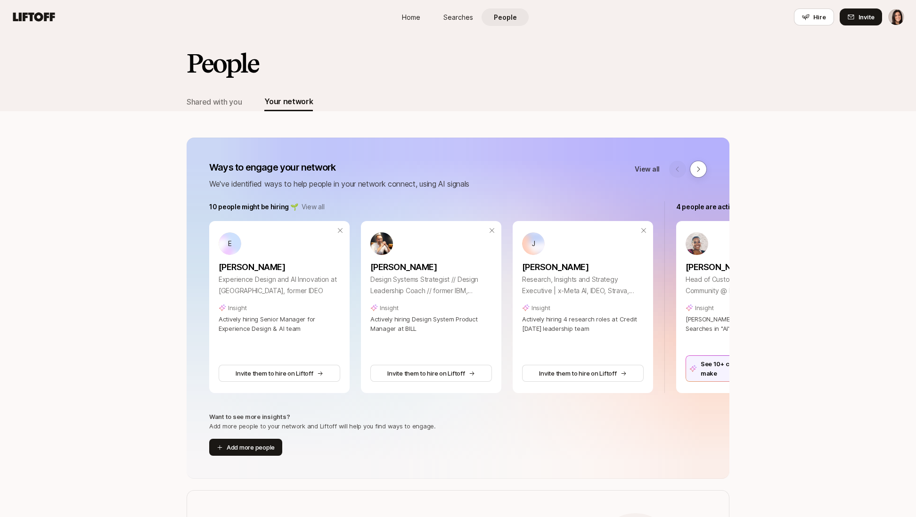 The image size is (916, 517). What do you see at coordinates (867, 17) in the screenshot?
I see `span: Invite` at bounding box center [867, 17].